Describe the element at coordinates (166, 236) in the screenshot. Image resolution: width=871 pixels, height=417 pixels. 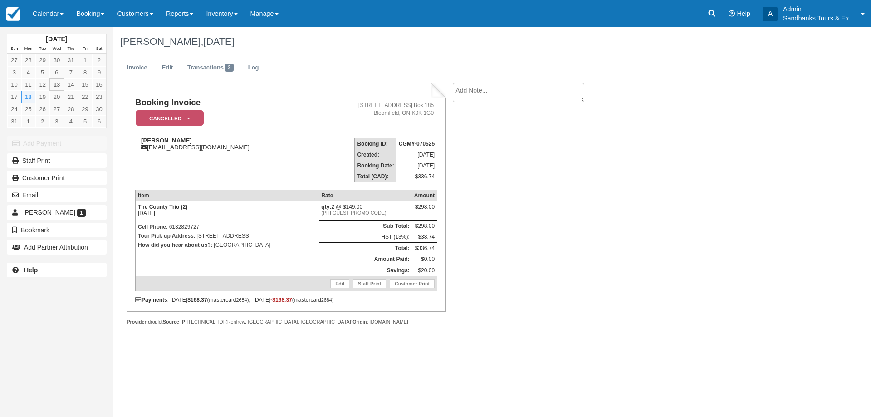
I see `strong: Tour Pick up Address` at that location.